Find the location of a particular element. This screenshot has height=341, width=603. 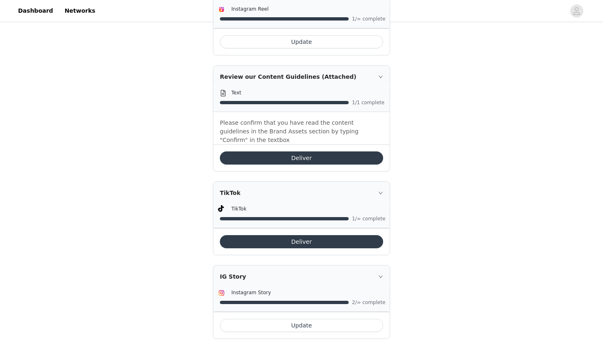

a: Dashboard is located at coordinates (35, 11).